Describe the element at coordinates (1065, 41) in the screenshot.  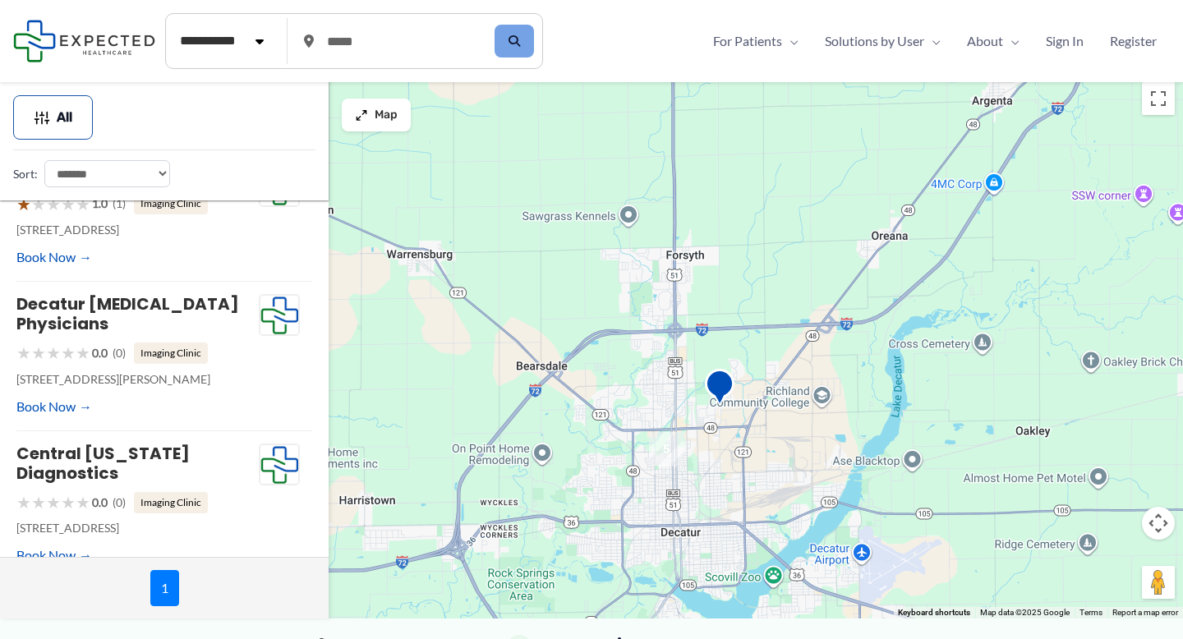
I see `span: Sign In` at that location.